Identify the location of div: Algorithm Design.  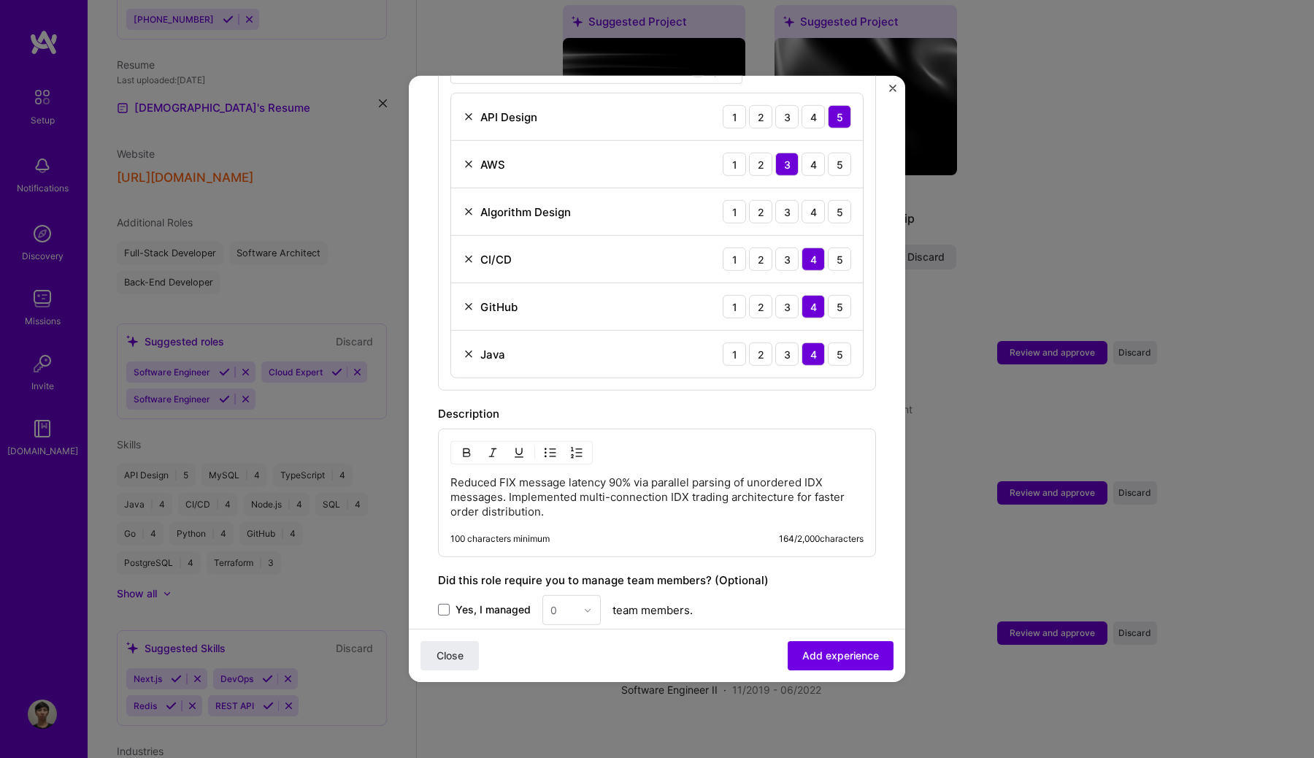
(526, 211).